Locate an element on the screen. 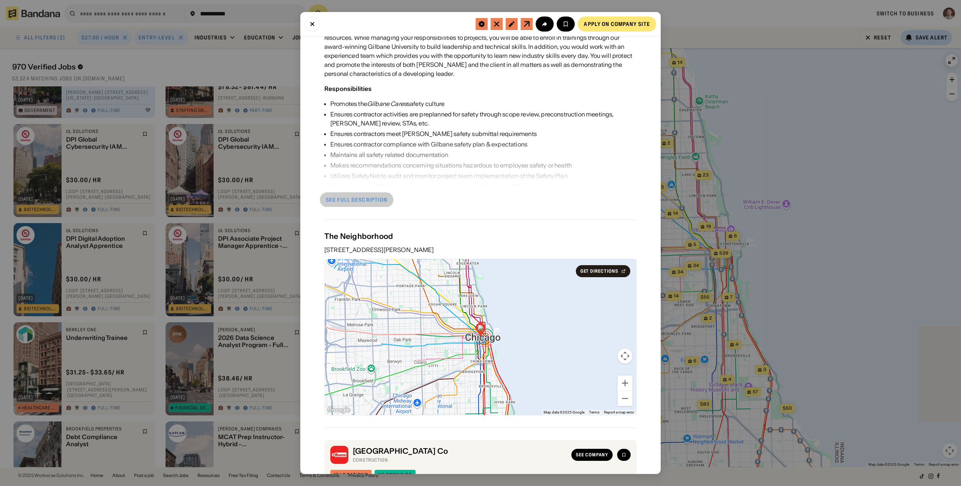 The width and height of the screenshot is (961, 486). button: Map camera controls is located at coordinates (625, 356).